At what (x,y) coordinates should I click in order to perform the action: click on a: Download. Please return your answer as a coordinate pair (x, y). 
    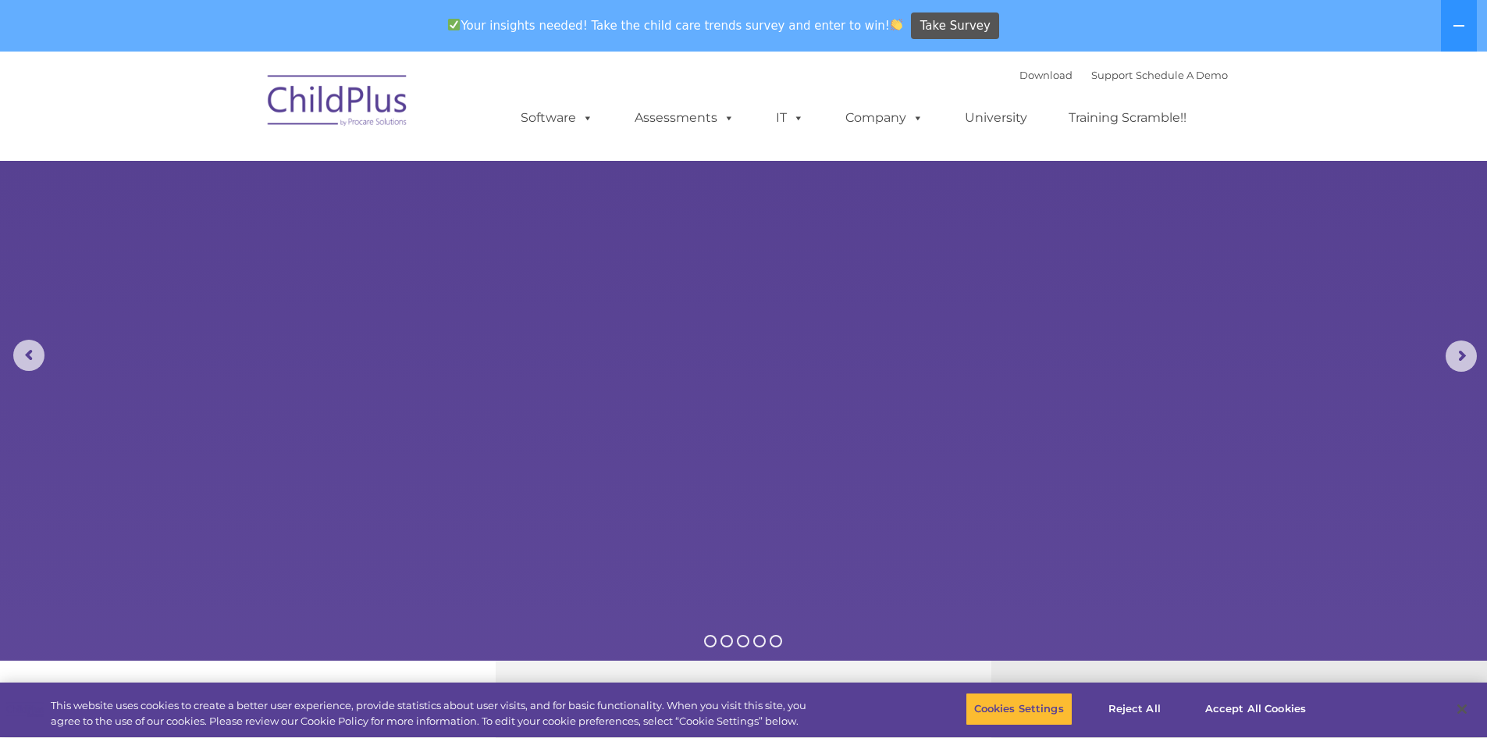
    Looking at the image, I should click on (1046, 75).